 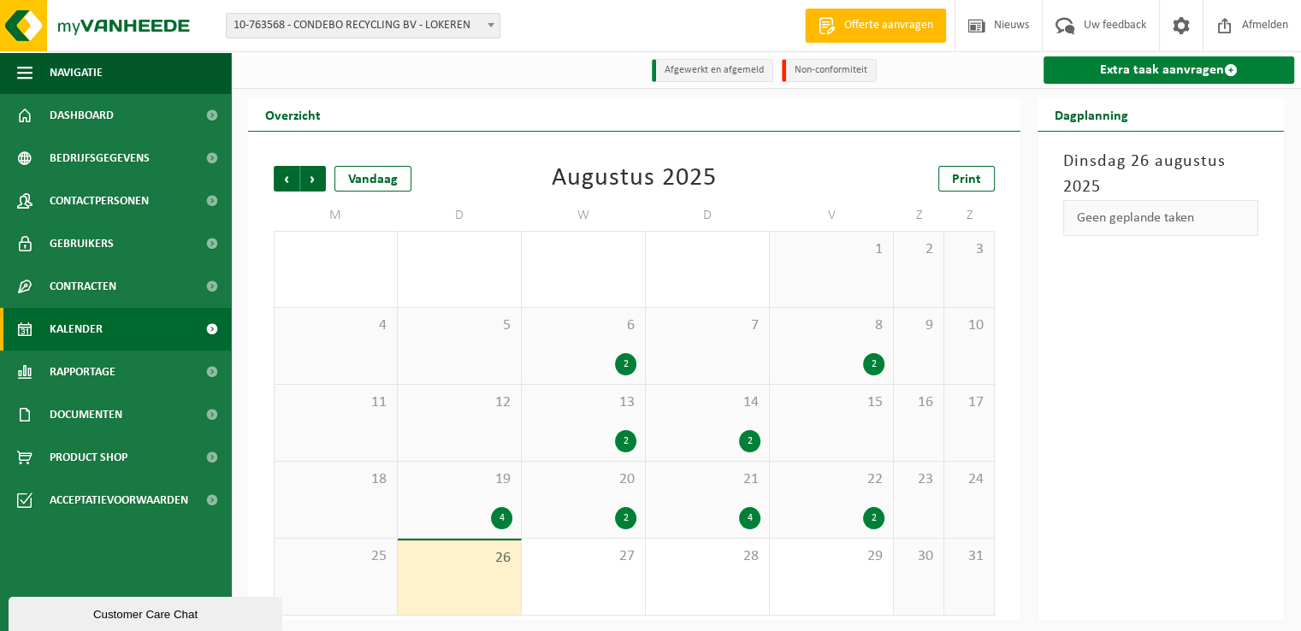 I want to click on h2: Dagplanning, so click(x=1092, y=114).